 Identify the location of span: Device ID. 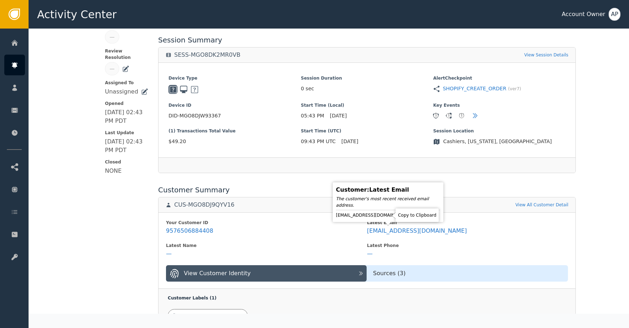
(234, 105).